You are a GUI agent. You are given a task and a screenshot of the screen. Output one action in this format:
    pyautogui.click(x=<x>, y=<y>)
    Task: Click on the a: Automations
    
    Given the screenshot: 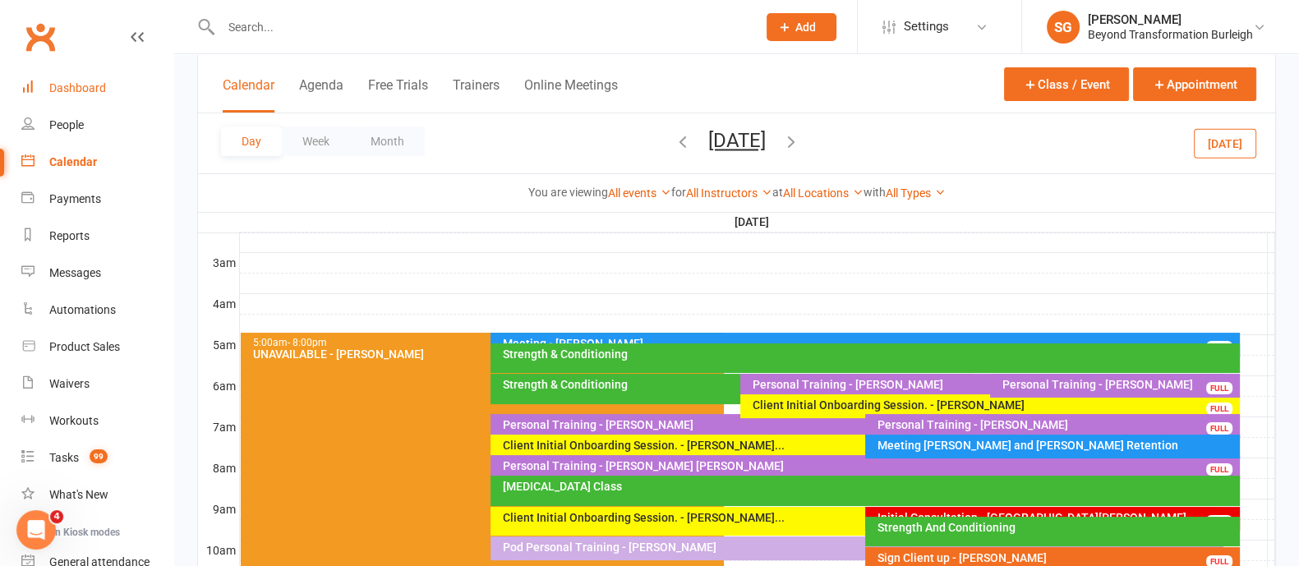 What is the action you would take?
    pyautogui.click(x=97, y=310)
    